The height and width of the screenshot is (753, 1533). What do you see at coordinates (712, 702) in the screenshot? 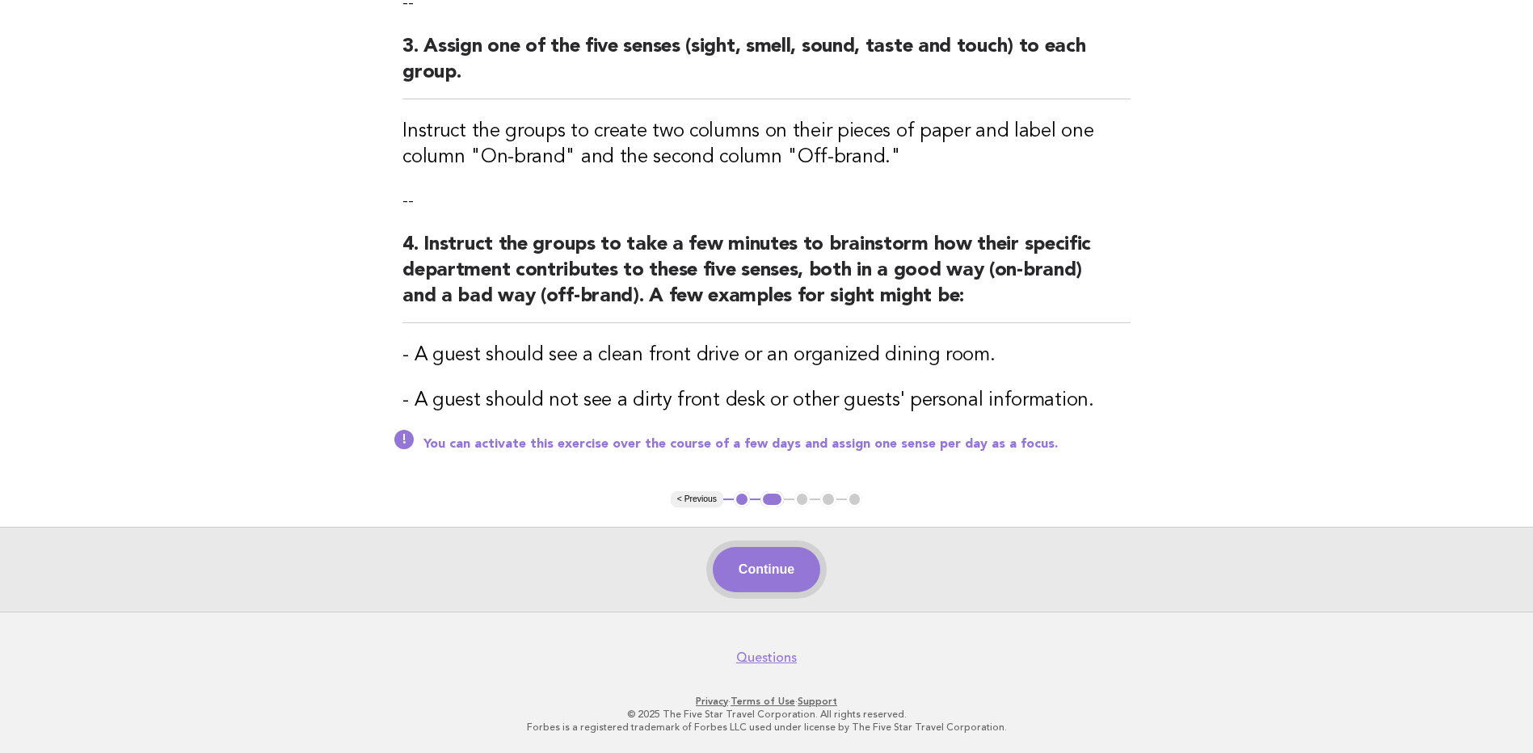
I see `a: Privacy` at bounding box center [712, 702].